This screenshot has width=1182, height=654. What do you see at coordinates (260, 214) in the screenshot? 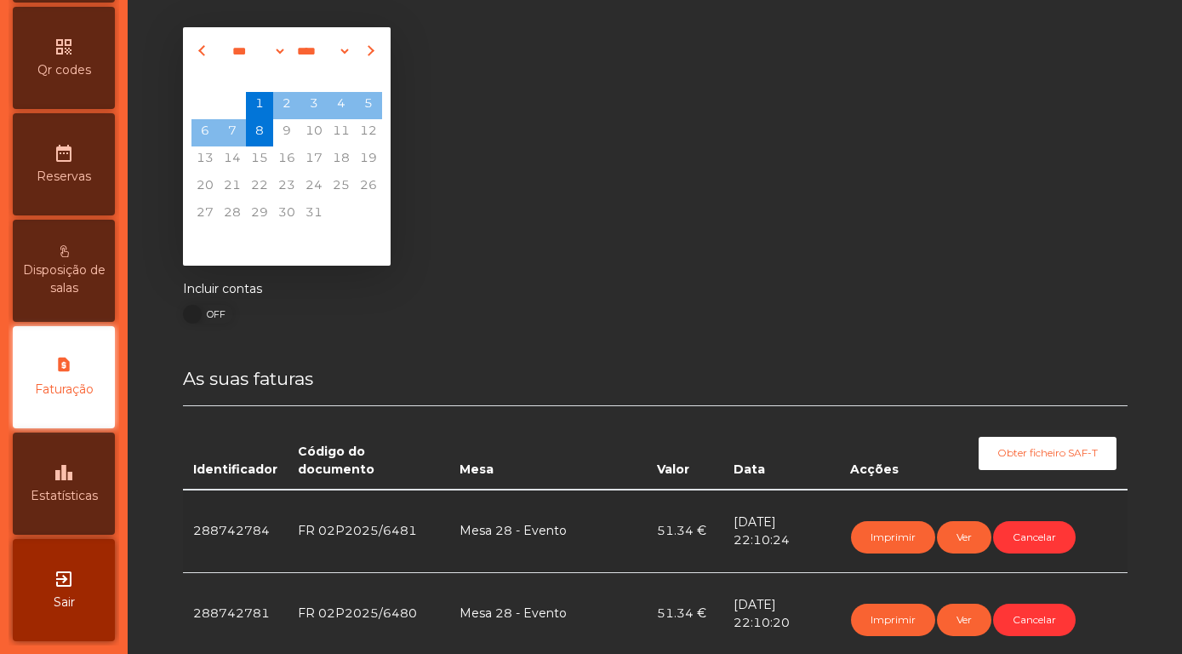
I see `div: Wednesday, October 29, 2025` at bounding box center [260, 214].